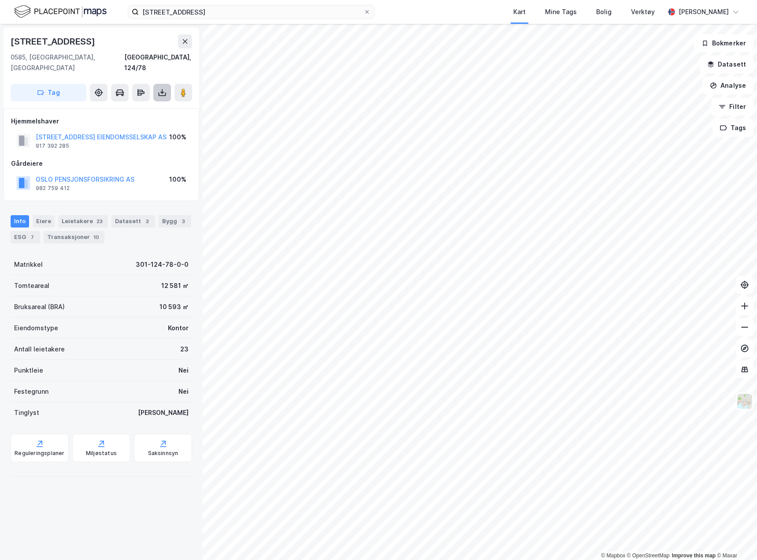 The height and width of the screenshot is (560, 757). I want to click on img: logo.f888ab2527a4732fd821a326f86c7f29.svg, so click(60, 11).